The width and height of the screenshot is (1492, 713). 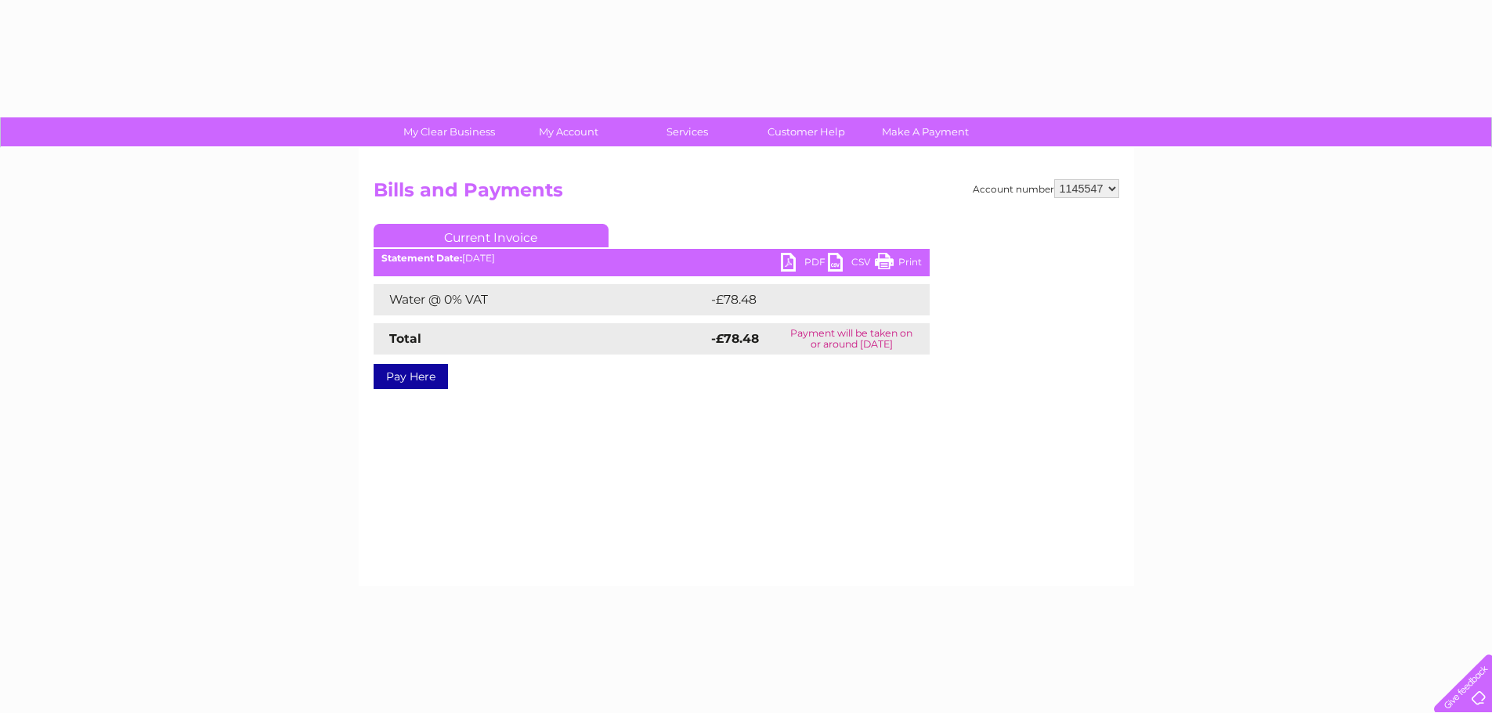 What do you see at coordinates (540, 300) in the screenshot?
I see `td: Water @ 0% VAT` at bounding box center [540, 300].